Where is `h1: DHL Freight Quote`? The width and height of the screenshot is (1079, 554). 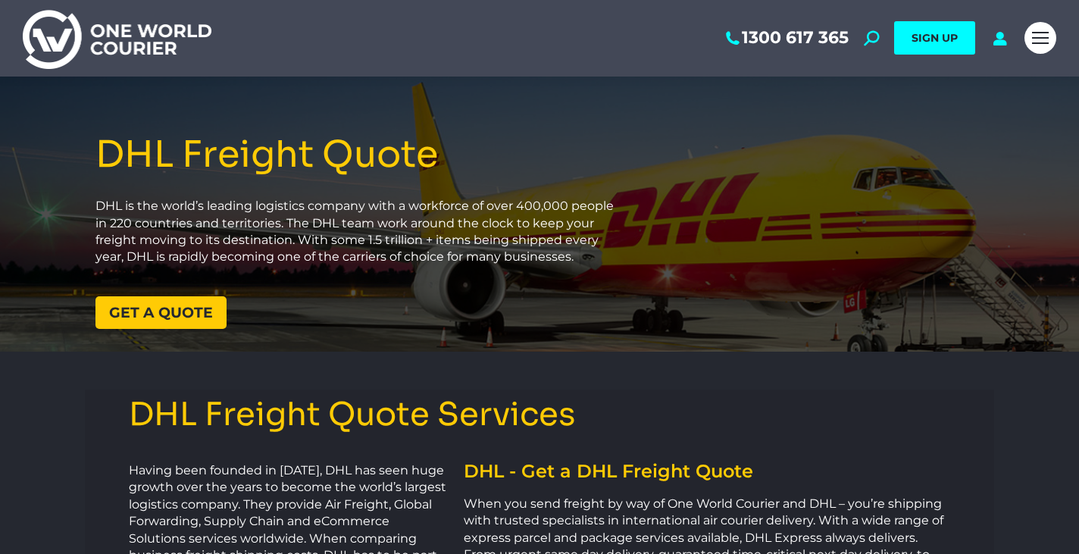
h1: DHL Freight Quote is located at coordinates (360, 155).